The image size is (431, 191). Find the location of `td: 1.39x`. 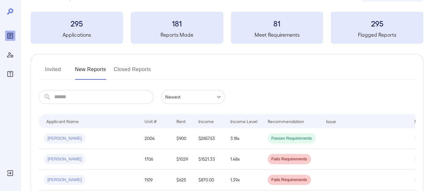

td: 1.39x is located at coordinates (244, 180).